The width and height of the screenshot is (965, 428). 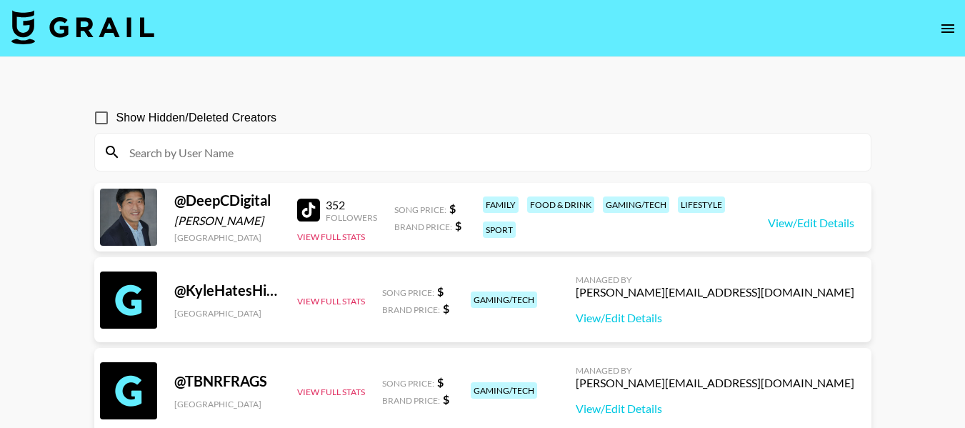 What do you see at coordinates (83, 27) in the screenshot?
I see `img: Grail Talent` at bounding box center [83, 27].